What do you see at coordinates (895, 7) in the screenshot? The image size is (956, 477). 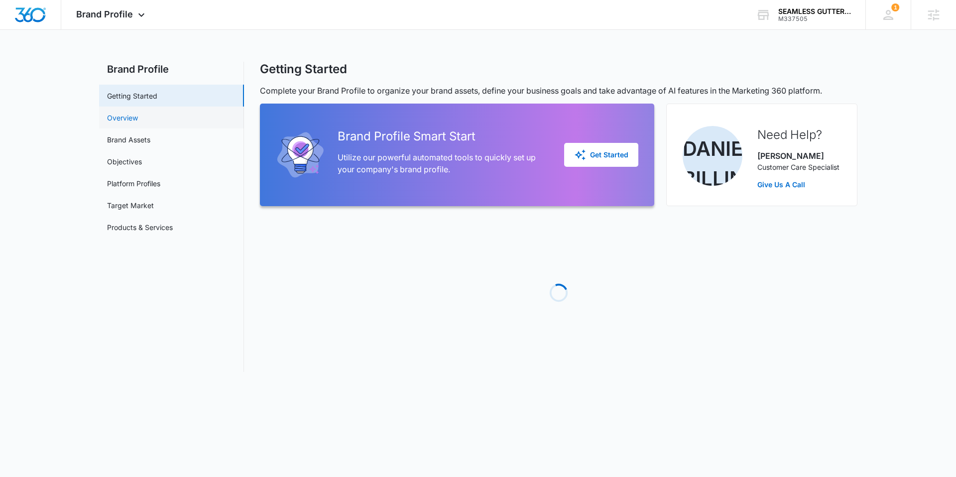 I see `span: 1` at bounding box center [895, 7].